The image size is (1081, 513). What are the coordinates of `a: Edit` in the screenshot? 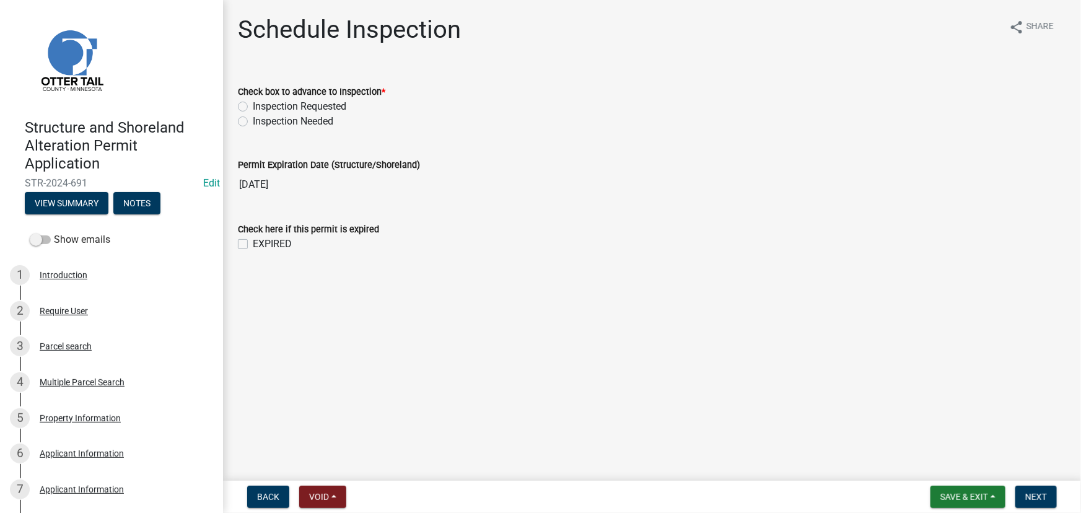 It's located at (211, 183).